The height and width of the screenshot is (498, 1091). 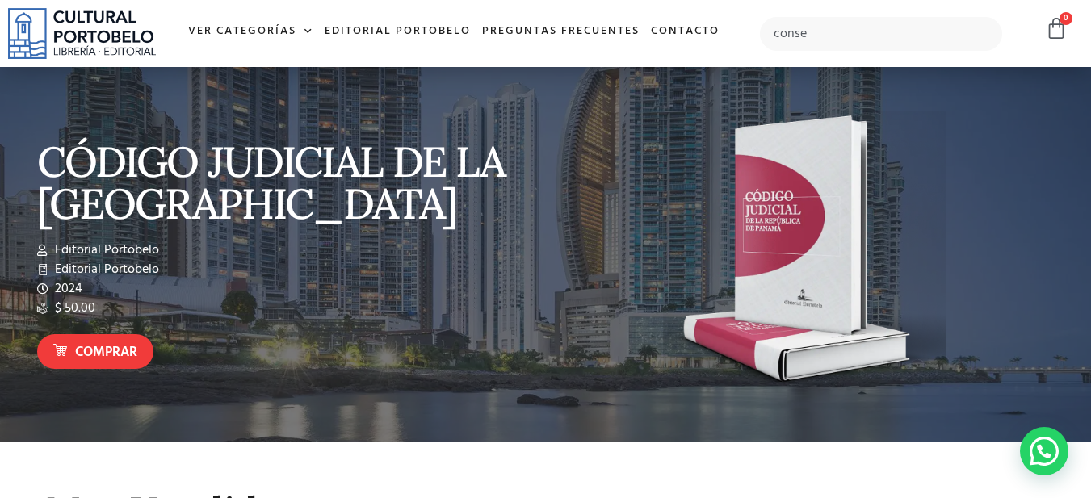 I want to click on a: Editorial Portobelo, so click(x=397, y=31).